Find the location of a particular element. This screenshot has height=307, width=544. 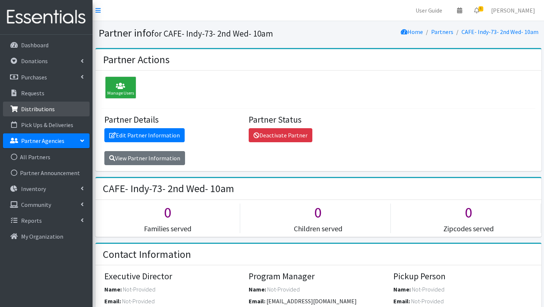

a: Manage Users is located at coordinates (119, 89).